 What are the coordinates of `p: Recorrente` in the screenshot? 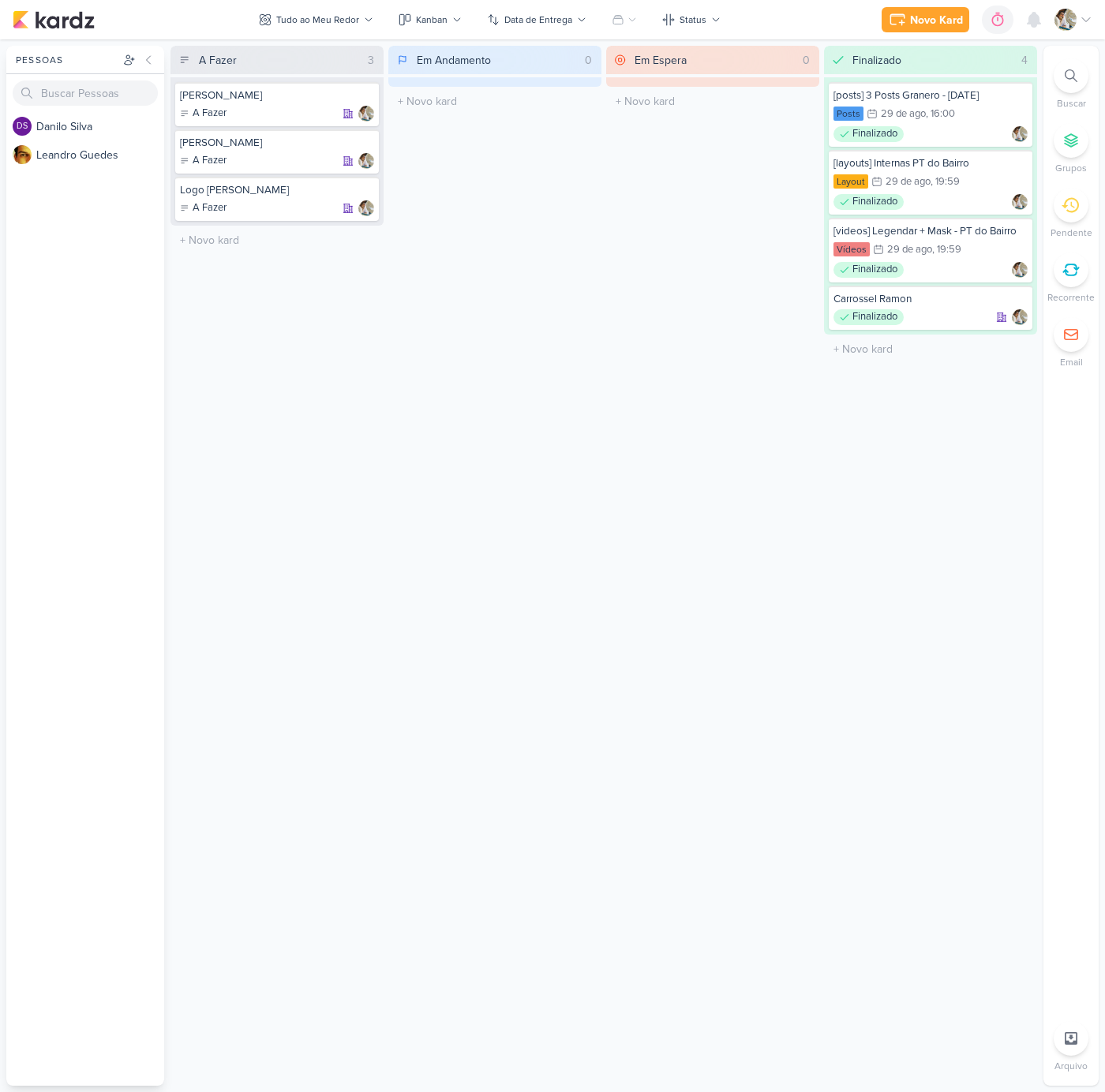 It's located at (1070, 297).